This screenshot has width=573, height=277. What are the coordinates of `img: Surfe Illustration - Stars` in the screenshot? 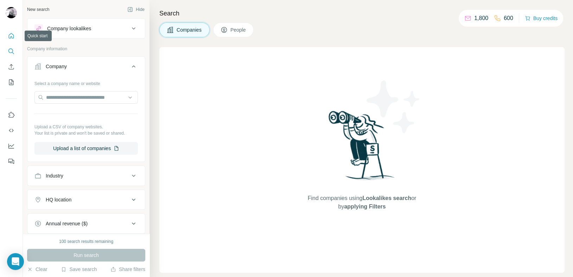 It's located at (393, 107).